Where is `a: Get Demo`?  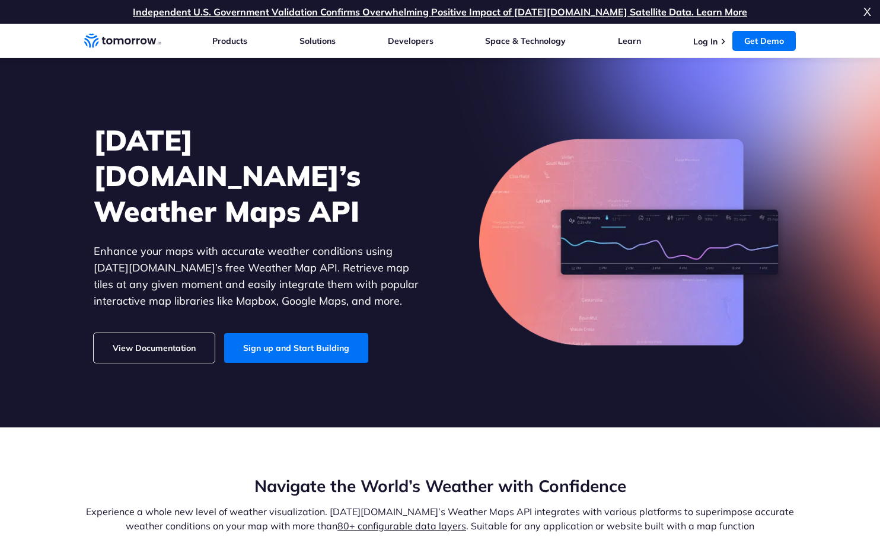 a: Get Demo is located at coordinates (764, 41).